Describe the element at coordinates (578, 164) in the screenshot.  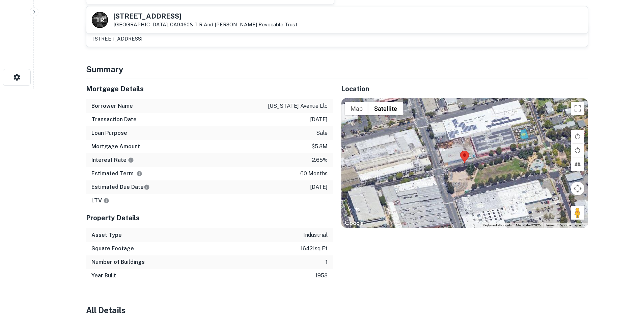
I see `button: Tilt map` at that location.